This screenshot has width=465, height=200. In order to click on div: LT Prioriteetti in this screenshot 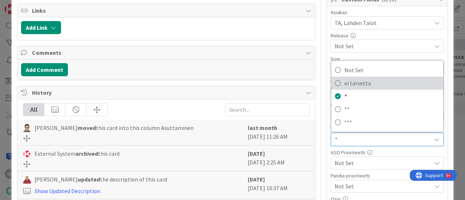, I will do `click(387, 105)`.